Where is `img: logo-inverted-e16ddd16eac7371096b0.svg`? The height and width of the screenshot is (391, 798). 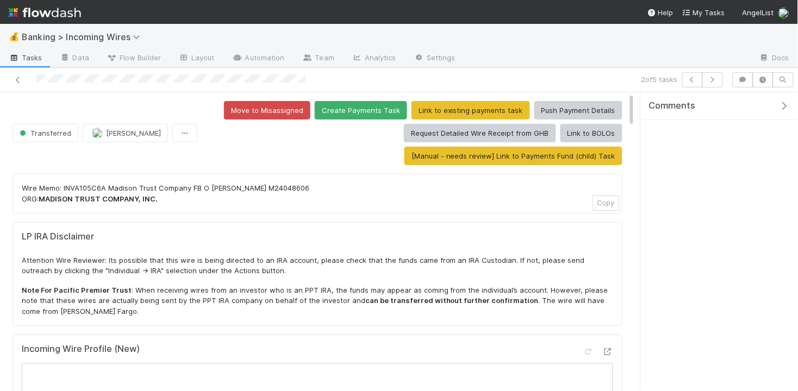
img: logo-inverted-e16ddd16eac7371096b0.svg is located at coordinates (45, 12).